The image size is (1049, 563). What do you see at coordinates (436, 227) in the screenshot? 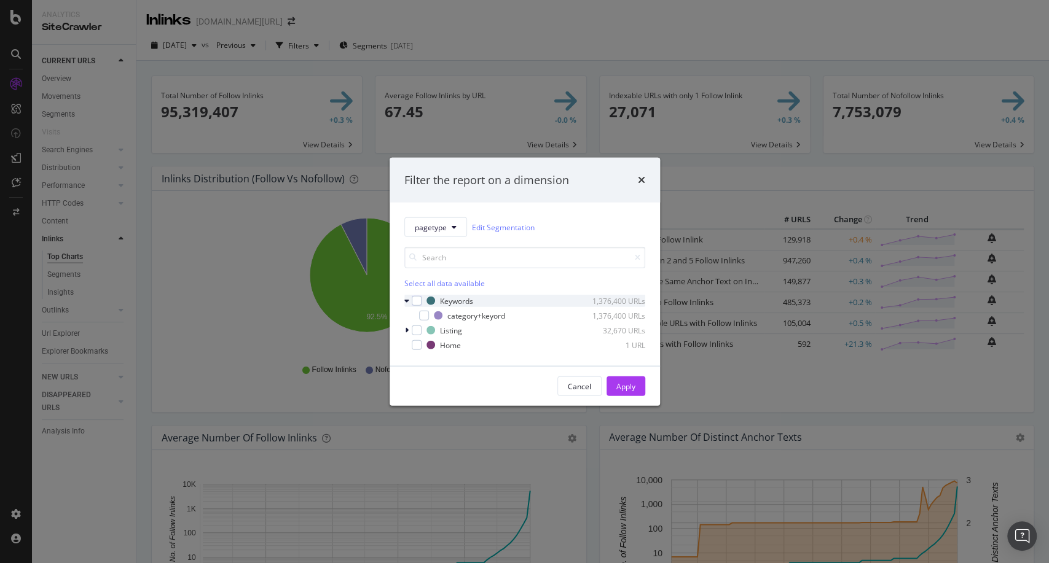
I see `button: pagetype` at bounding box center [436, 227].